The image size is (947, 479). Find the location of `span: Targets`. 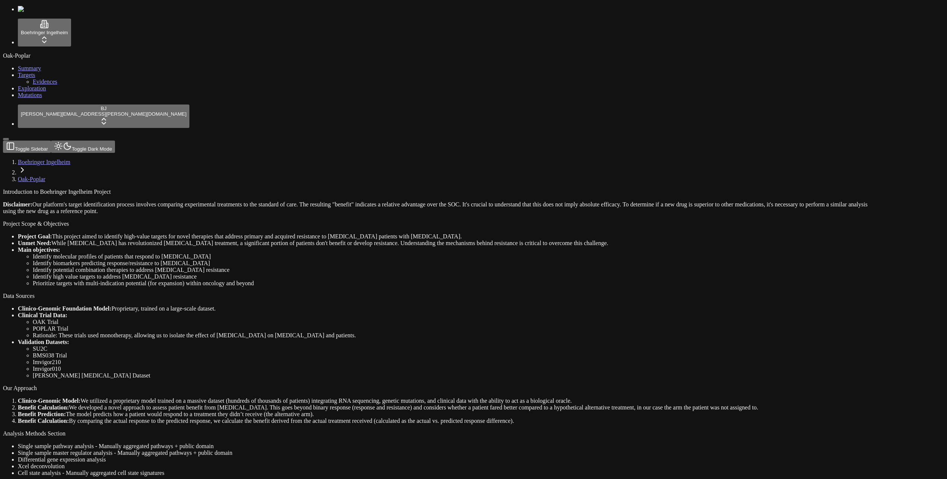

span: Targets is located at coordinates (26, 75).